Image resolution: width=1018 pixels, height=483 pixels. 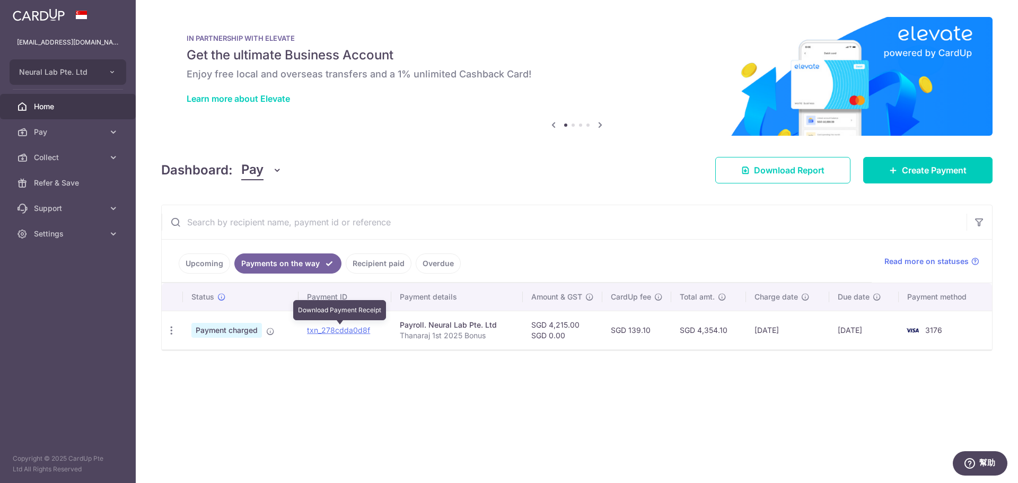 What do you see at coordinates (577, 55) in the screenshot?
I see `h5: Get the ultimate Business Account` at bounding box center [577, 55].